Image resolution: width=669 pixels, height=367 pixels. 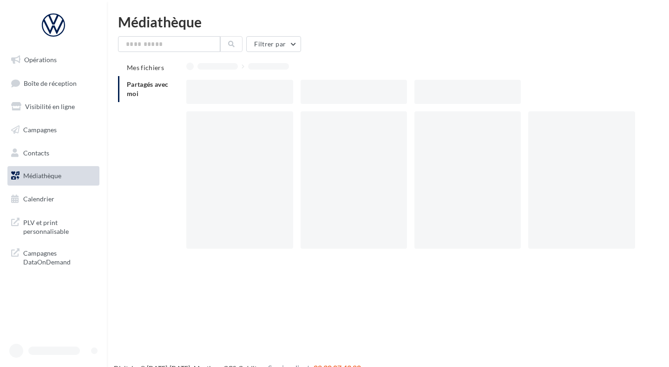 I want to click on span: Boîte de réception, so click(x=50, y=83).